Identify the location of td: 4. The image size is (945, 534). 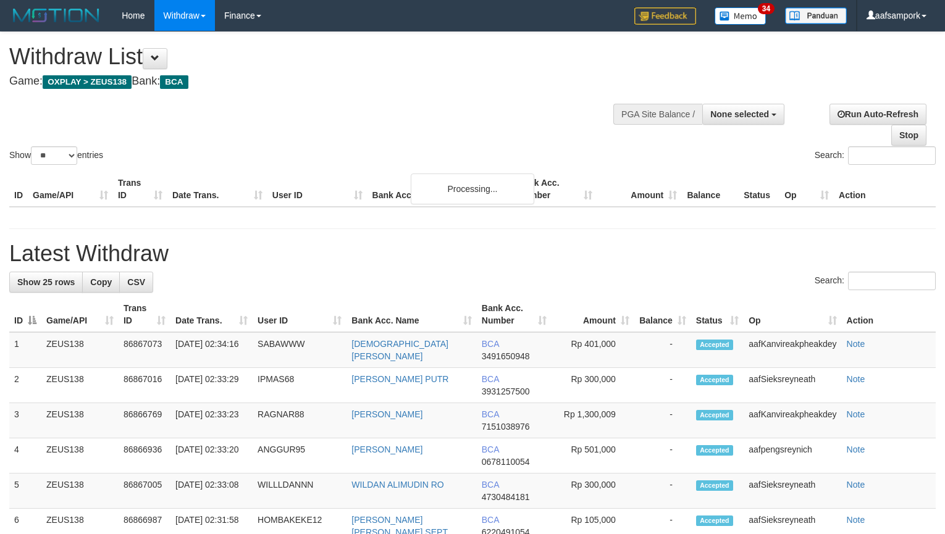
(25, 456).